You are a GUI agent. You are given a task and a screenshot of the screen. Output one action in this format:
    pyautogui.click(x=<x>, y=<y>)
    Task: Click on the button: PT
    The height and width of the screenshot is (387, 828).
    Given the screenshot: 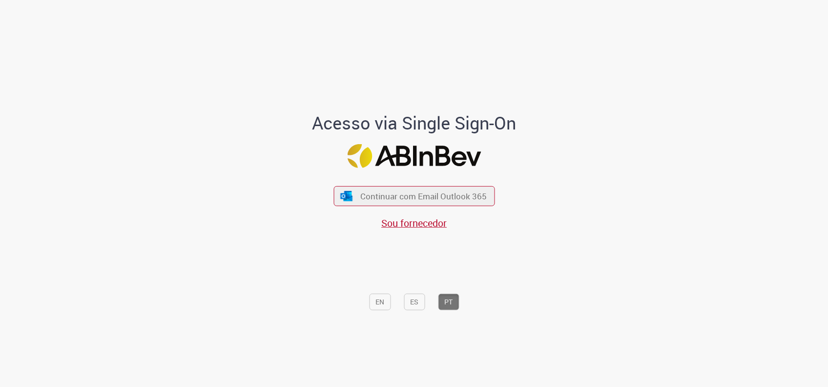 What is the action you would take?
    pyautogui.click(x=448, y=302)
    